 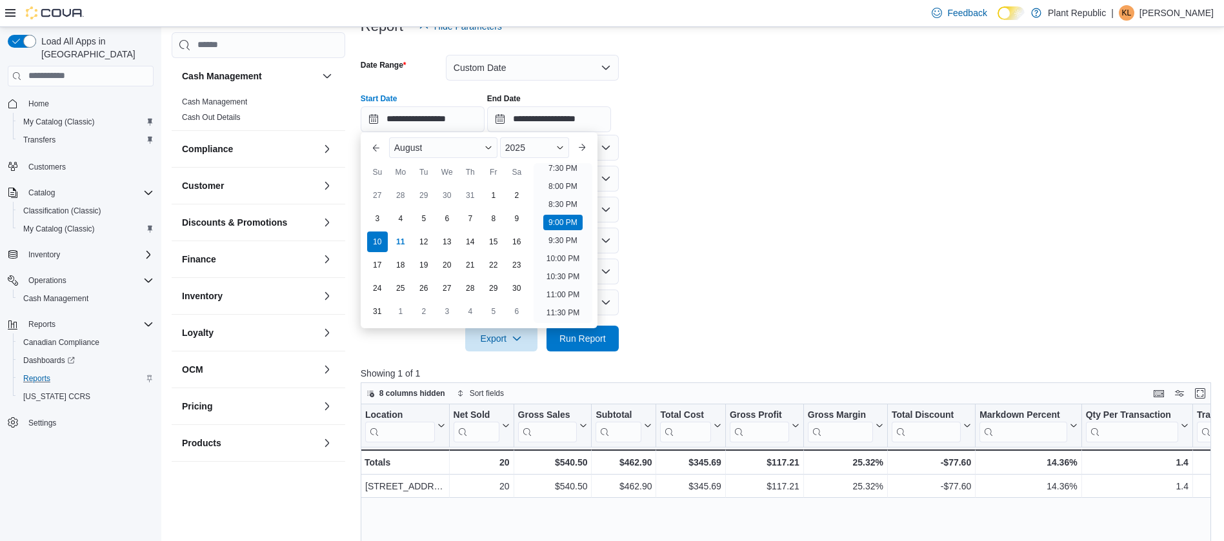 What do you see at coordinates (81, 193) in the screenshot?
I see `button: Catalog` at bounding box center [81, 193].